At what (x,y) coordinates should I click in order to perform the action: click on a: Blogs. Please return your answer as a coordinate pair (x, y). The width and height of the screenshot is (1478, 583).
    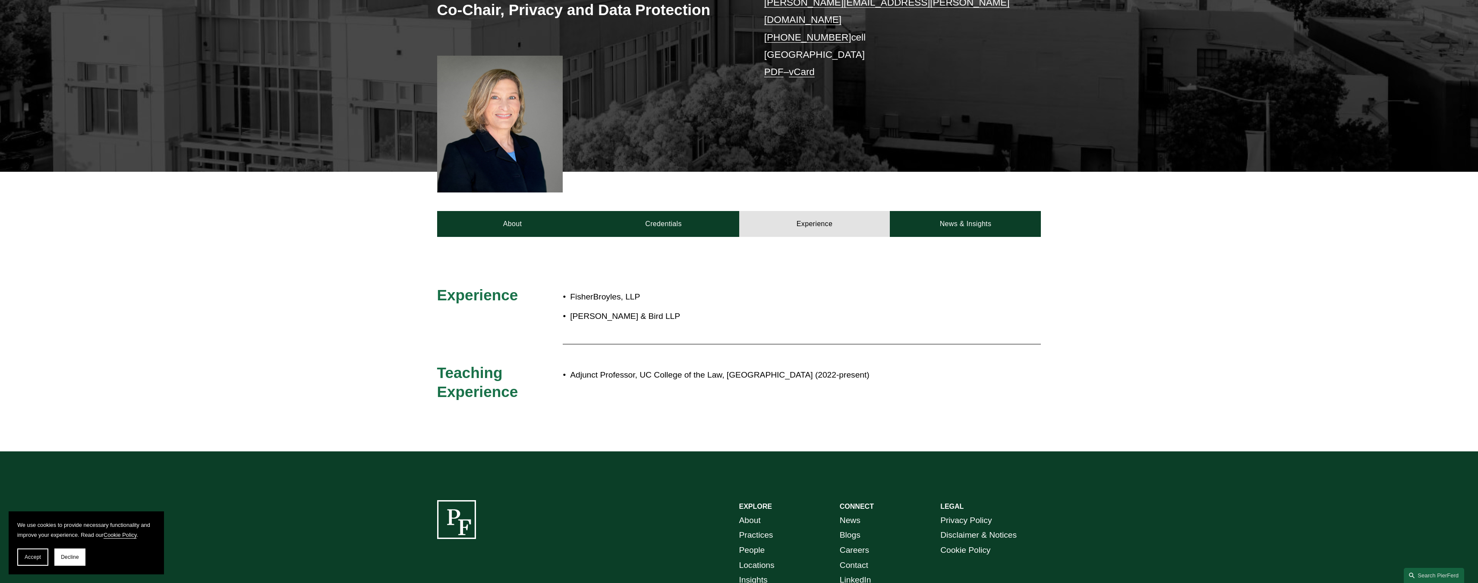
    Looking at the image, I should click on (850, 535).